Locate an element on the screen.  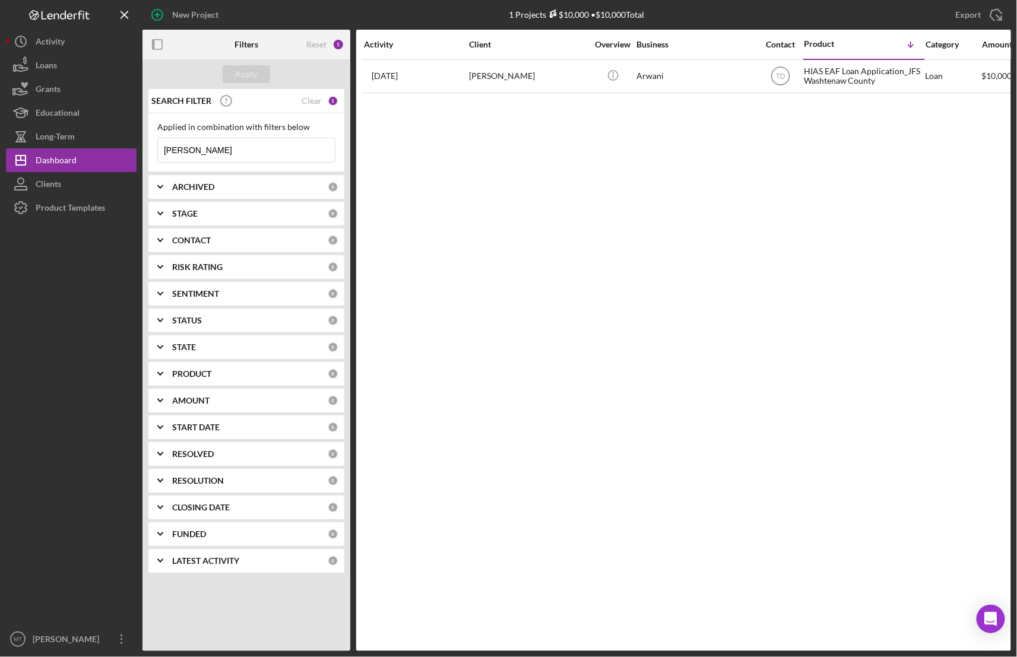
a: Grants is located at coordinates (71, 89).